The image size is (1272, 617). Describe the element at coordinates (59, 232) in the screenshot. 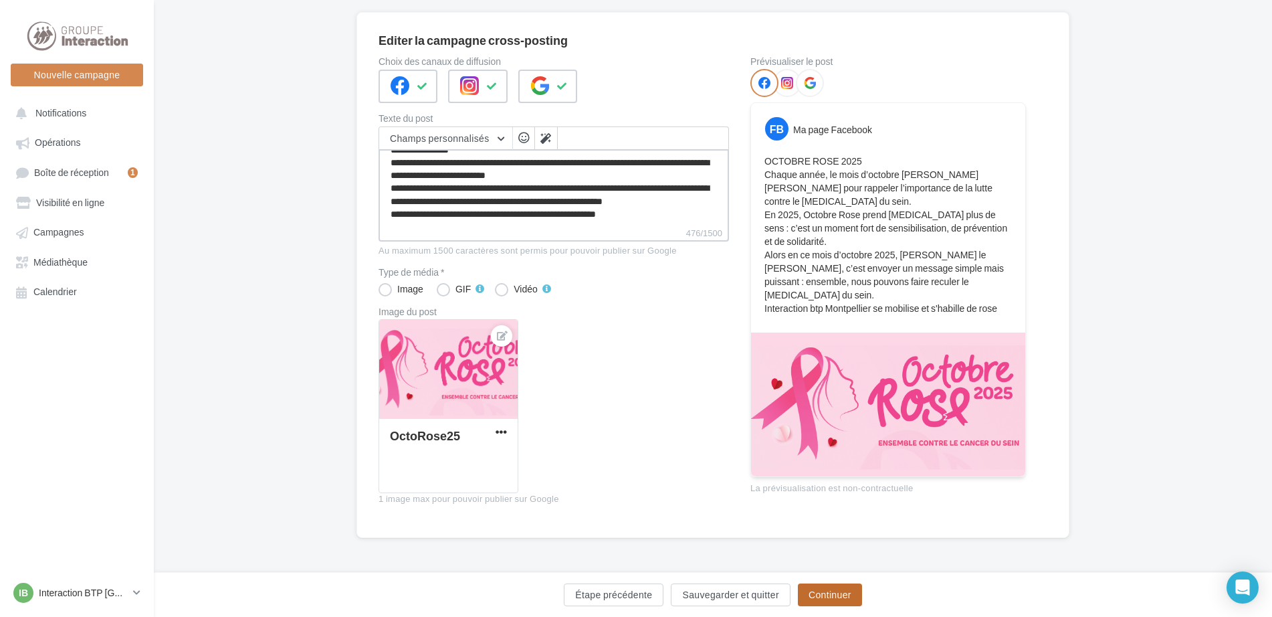

I see `span: Campagnes` at that location.